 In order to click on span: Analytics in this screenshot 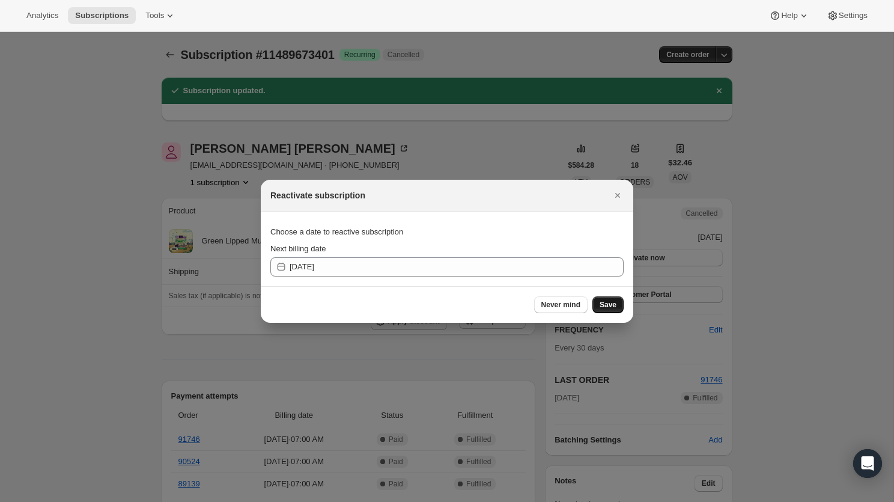, I will do `click(42, 16)`.